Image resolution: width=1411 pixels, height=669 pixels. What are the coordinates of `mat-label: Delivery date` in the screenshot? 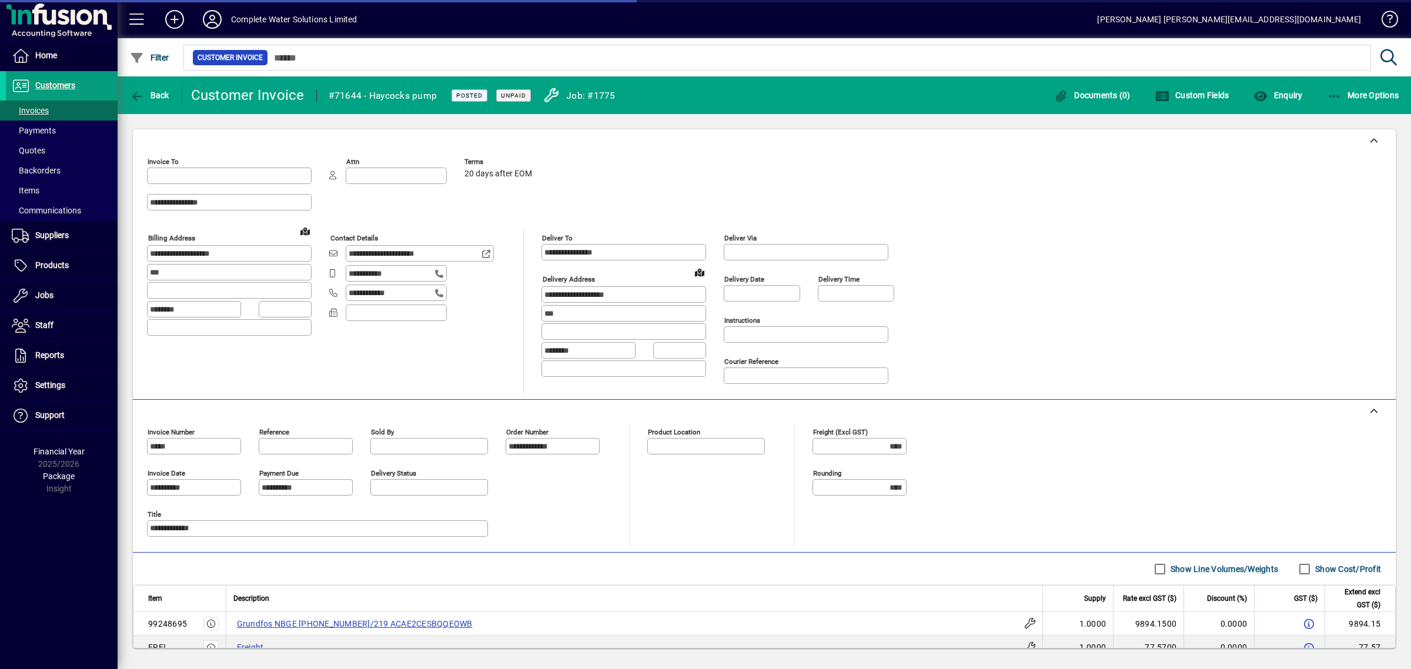 It's located at (744, 279).